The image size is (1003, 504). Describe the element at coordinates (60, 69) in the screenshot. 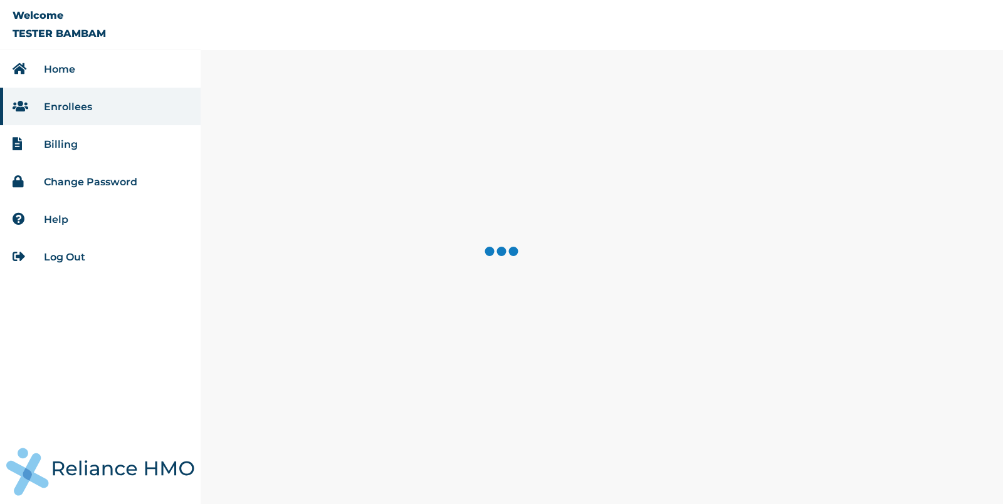

I see `a: Home` at that location.